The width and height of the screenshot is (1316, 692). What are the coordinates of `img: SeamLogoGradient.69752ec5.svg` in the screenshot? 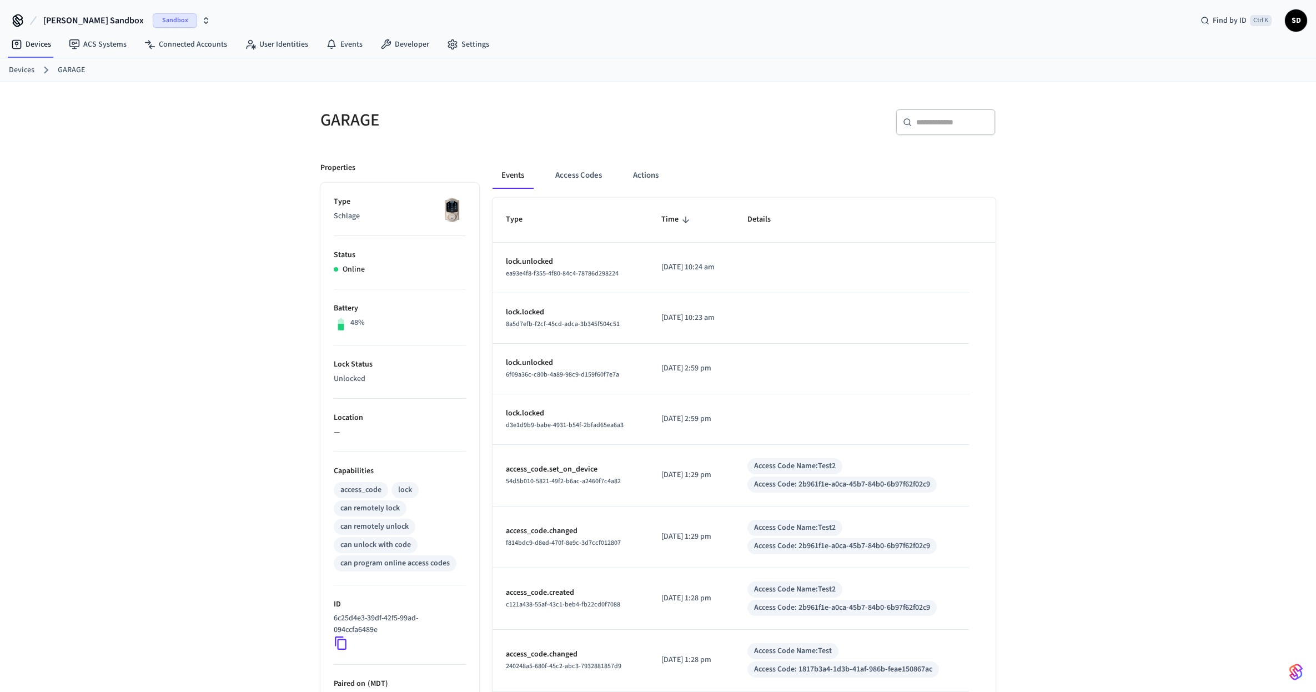 It's located at (1296, 672).